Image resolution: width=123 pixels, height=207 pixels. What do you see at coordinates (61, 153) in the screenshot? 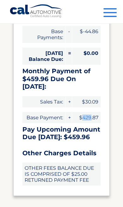
I see `h3: Other Charges Details` at bounding box center [61, 153].